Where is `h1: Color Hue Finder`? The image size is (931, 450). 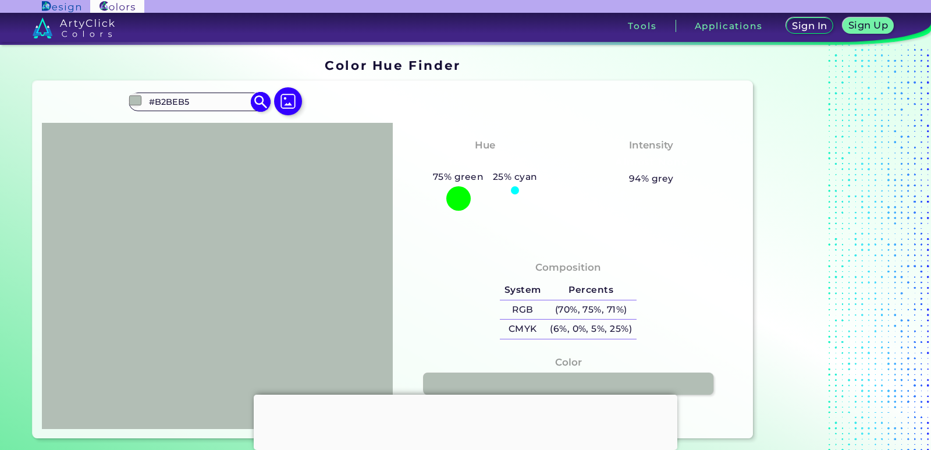
h1: Color Hue Finder is located at coordinates (392, 65).